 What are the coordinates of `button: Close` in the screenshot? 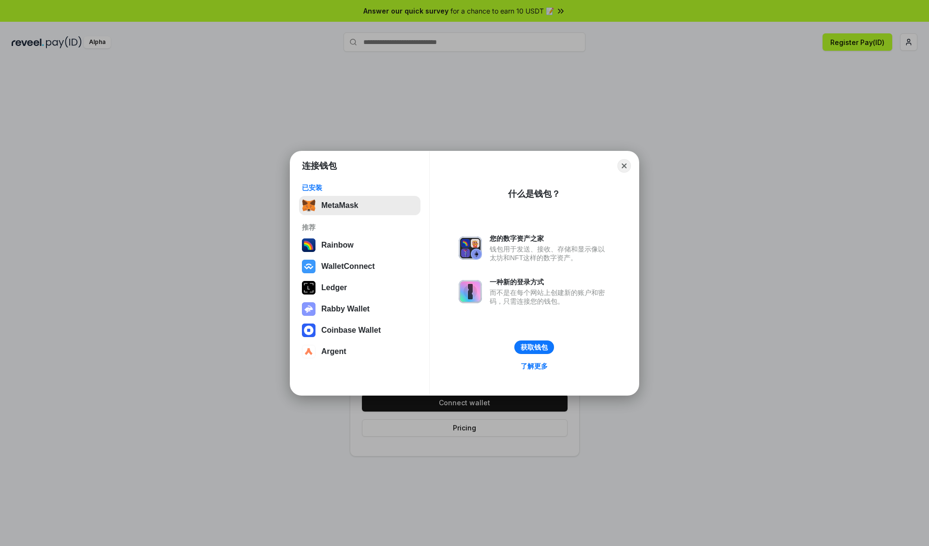 It's located at (624, 166).